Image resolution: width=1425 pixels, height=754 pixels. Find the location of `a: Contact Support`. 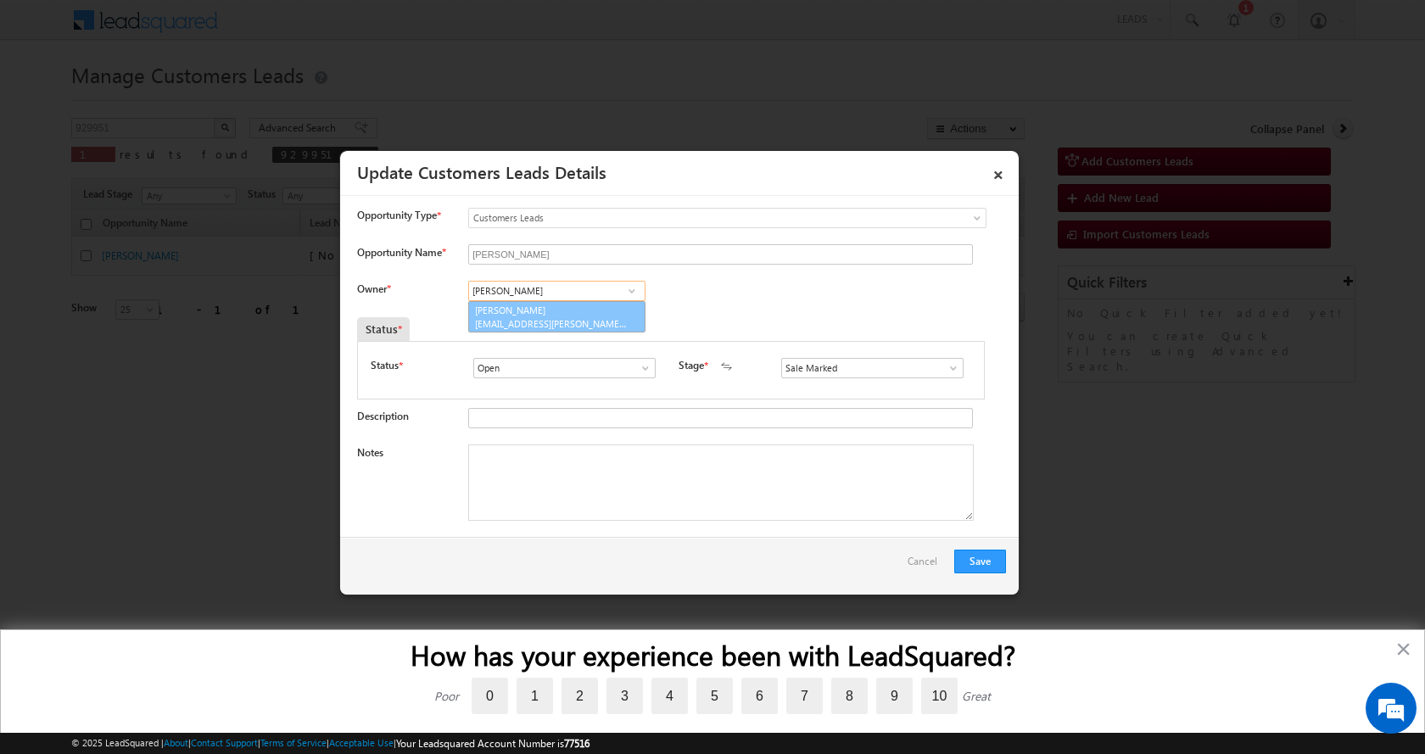

a: Contact Support is located at coordinates (224, 742).